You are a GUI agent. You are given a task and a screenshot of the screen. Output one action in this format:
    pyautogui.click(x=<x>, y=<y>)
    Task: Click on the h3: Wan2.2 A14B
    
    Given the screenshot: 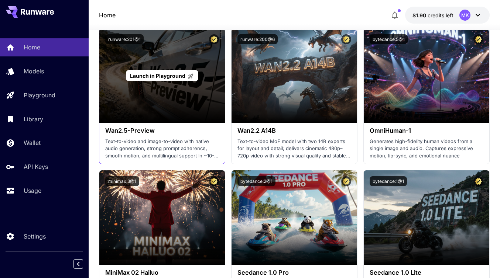 What is the action you would take?
    pyautogui.click(x=294, y=131)
    